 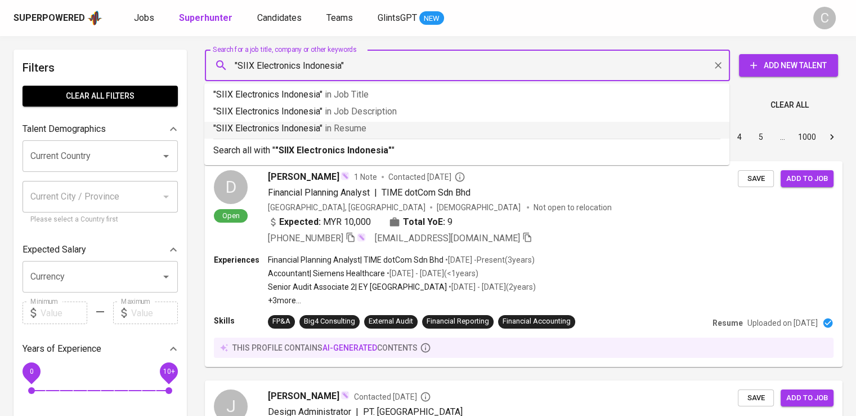 I want to click on div: Expected Salary, so click(x=100, y=249).